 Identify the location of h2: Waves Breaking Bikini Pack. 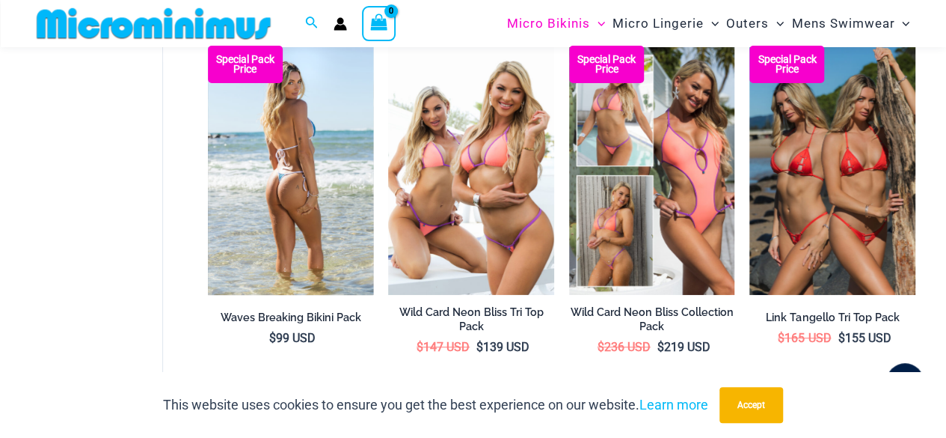
(291, 317).